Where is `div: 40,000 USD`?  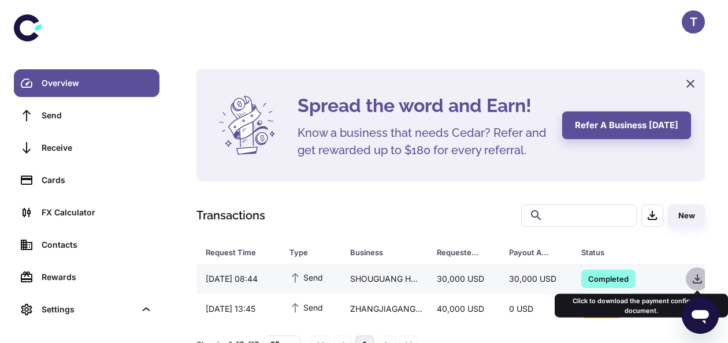 div: 40,000 USD is located at coordinates (463, 309).